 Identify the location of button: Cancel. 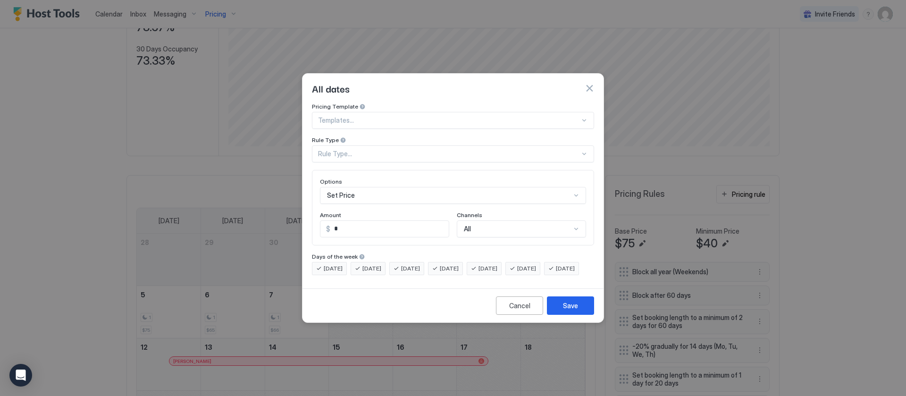
(520, 305).